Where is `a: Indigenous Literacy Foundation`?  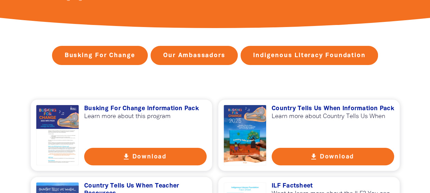
a: Indigenous Literacy Foundation is located at coordinates (309, 55).